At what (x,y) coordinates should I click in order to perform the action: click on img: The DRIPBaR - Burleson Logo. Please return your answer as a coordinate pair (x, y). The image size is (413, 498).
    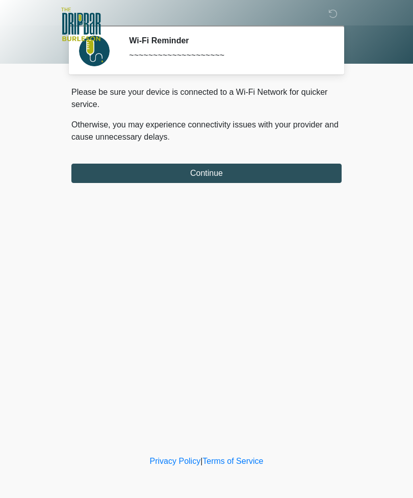
    Looking at the image, I should click on (81, 24).